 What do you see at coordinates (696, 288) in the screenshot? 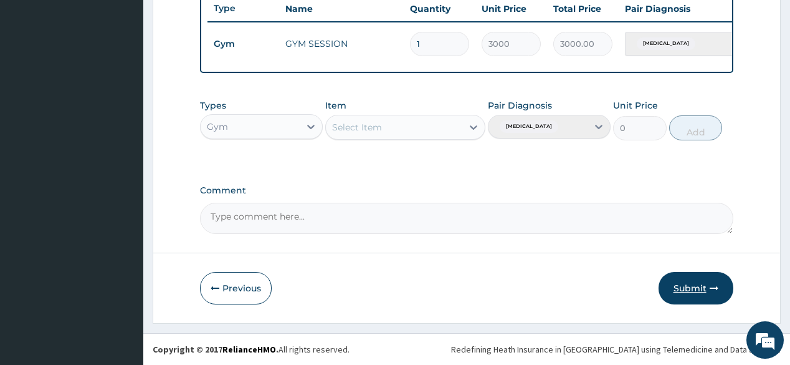
I see `button: Submit` at bounding box center [696, 288].